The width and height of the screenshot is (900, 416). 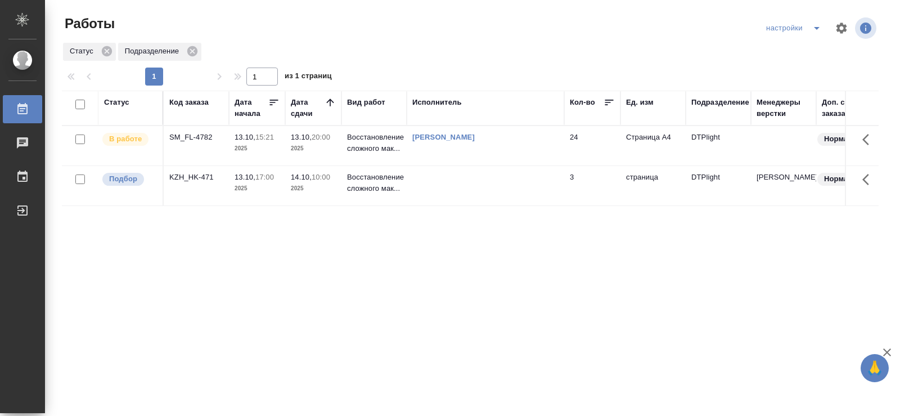 I want to click on div: Дата начала, so click(x=251, y=108).